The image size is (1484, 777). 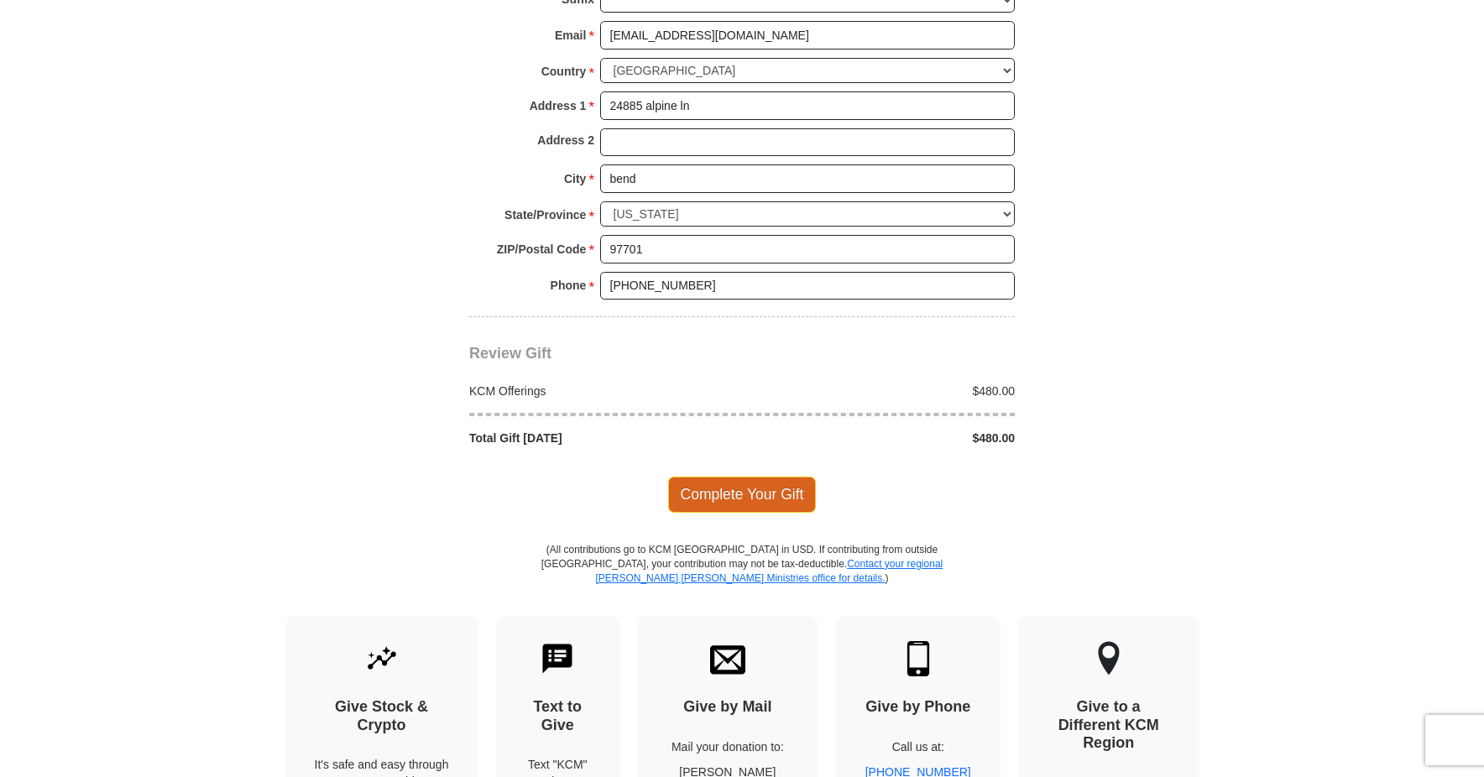 What do you see at coordinates (602, 391) in the screenshot?
I see `div: KCM Offerings` at bounding box center [602, 391].